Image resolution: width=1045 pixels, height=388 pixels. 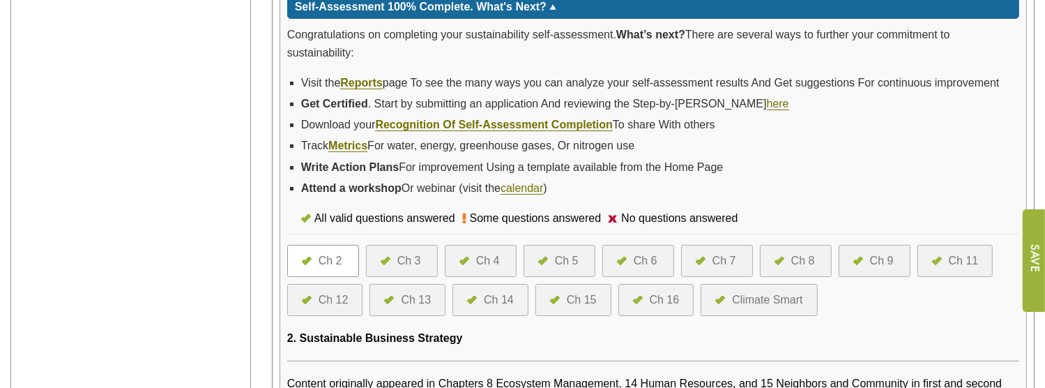 What do you see at coordinates (407, 300) in the screenshot?
I see `a: Ch 13` at bounding box center [407, 300].